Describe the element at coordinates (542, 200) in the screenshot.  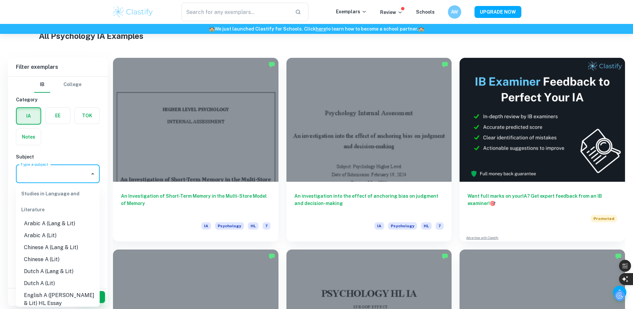
I see `h6: Want full marks on your IA ? Get expert feedback from an IB examiner!` at that location.